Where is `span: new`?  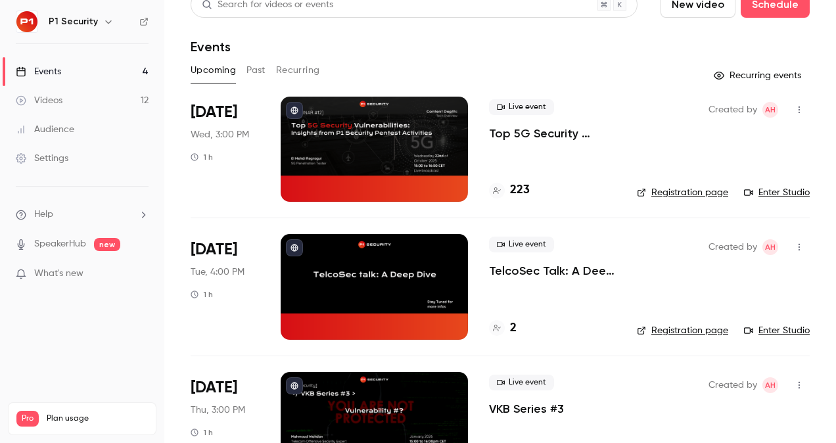
span: new is located at coordinates (107, 245).